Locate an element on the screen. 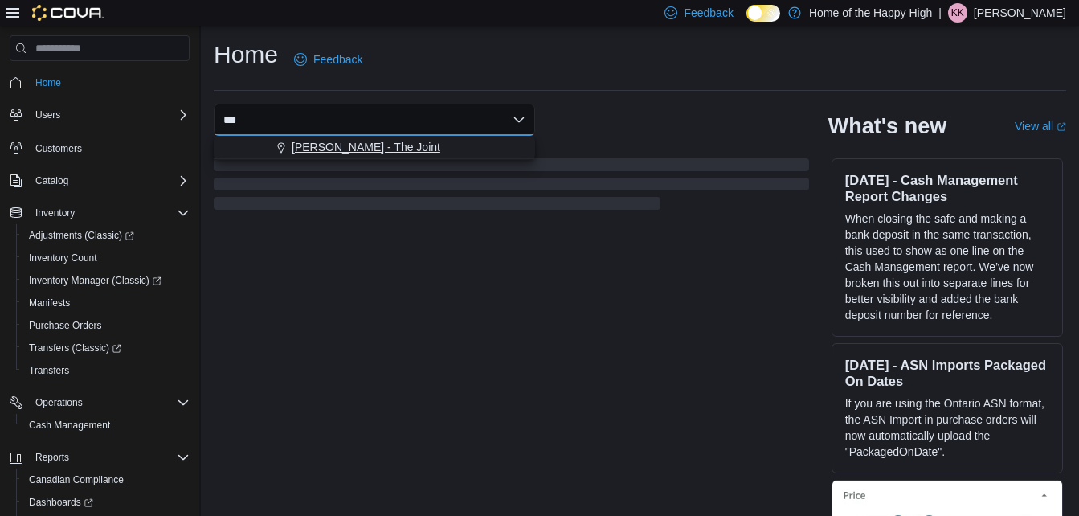  button: Cash Management is located at coordinates (106, 425).